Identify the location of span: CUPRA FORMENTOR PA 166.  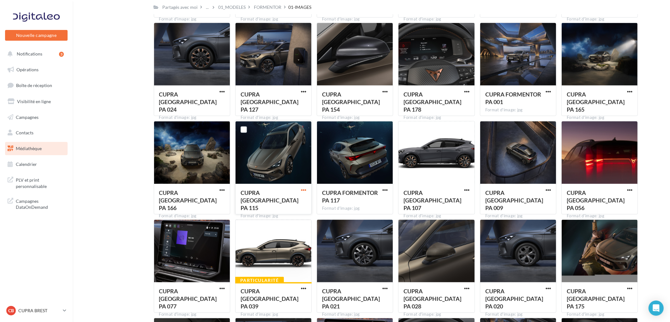
(188, 200).